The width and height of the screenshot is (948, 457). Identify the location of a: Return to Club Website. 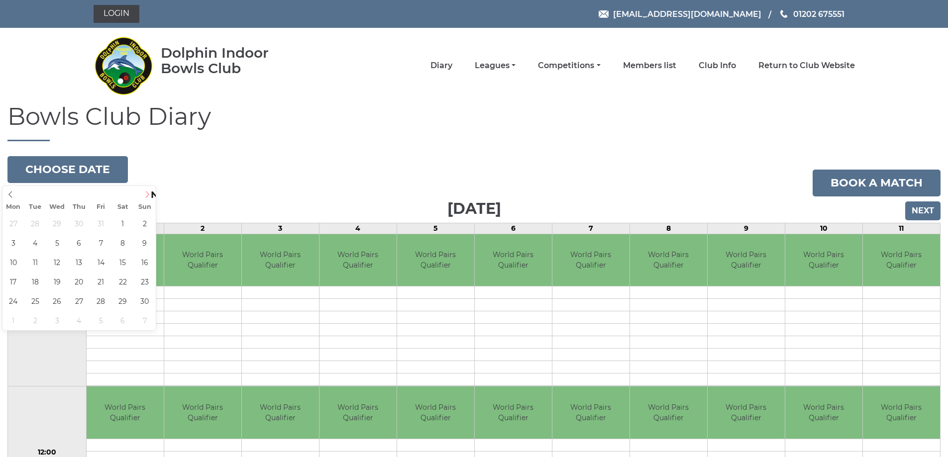
(807, 66).